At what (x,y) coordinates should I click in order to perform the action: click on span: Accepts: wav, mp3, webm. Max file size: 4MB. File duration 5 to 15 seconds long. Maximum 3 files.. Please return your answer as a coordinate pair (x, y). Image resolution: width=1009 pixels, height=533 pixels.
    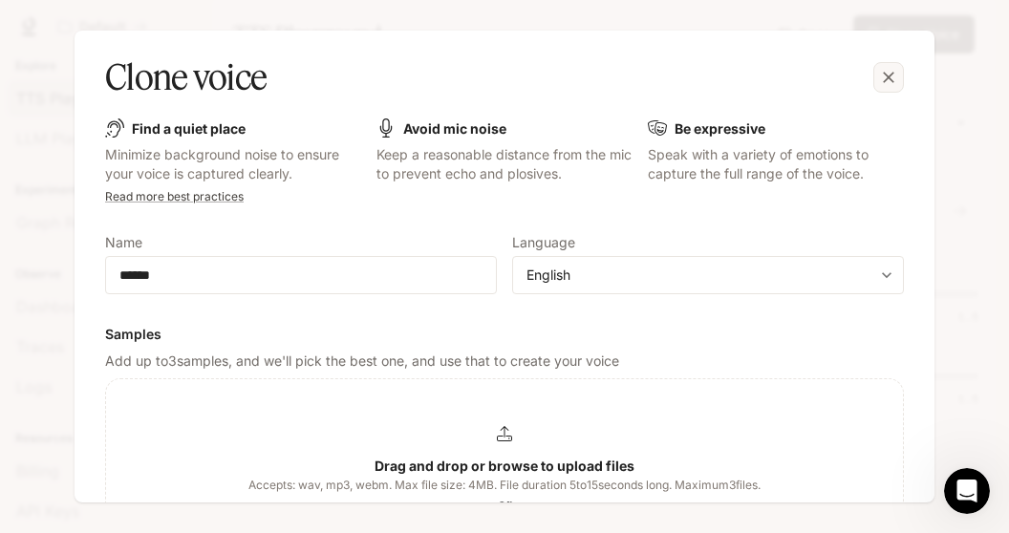
    Looking at the image, I should click on (504, 485).